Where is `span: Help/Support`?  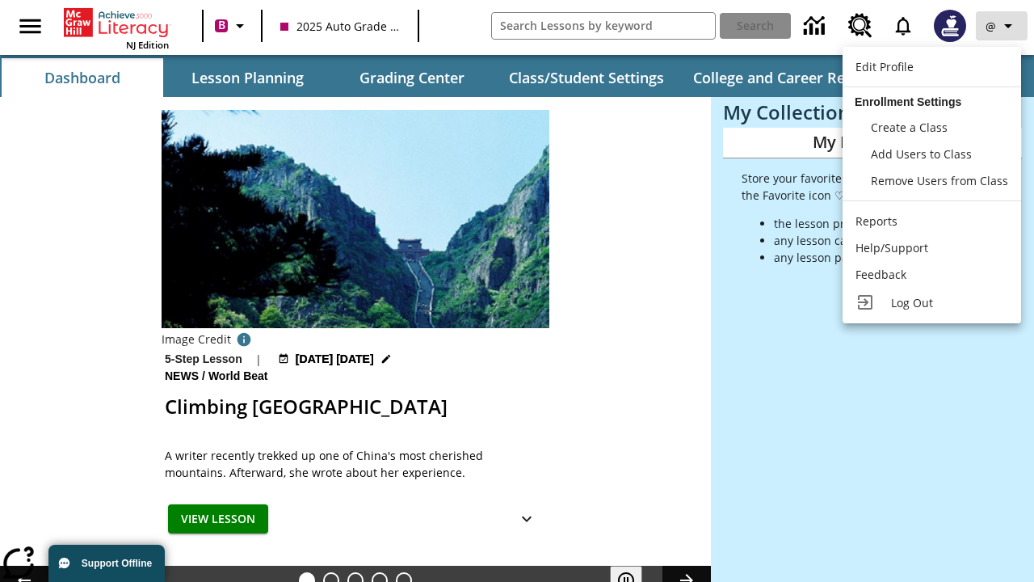
span: Help/Support is located at coordinates (892, 247).